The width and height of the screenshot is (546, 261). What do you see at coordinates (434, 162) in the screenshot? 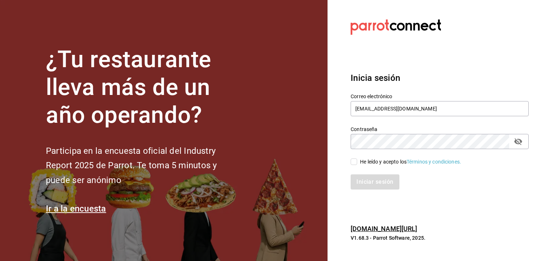
I see `a: Términos y condiciones.` at bounding box center [434, 162].